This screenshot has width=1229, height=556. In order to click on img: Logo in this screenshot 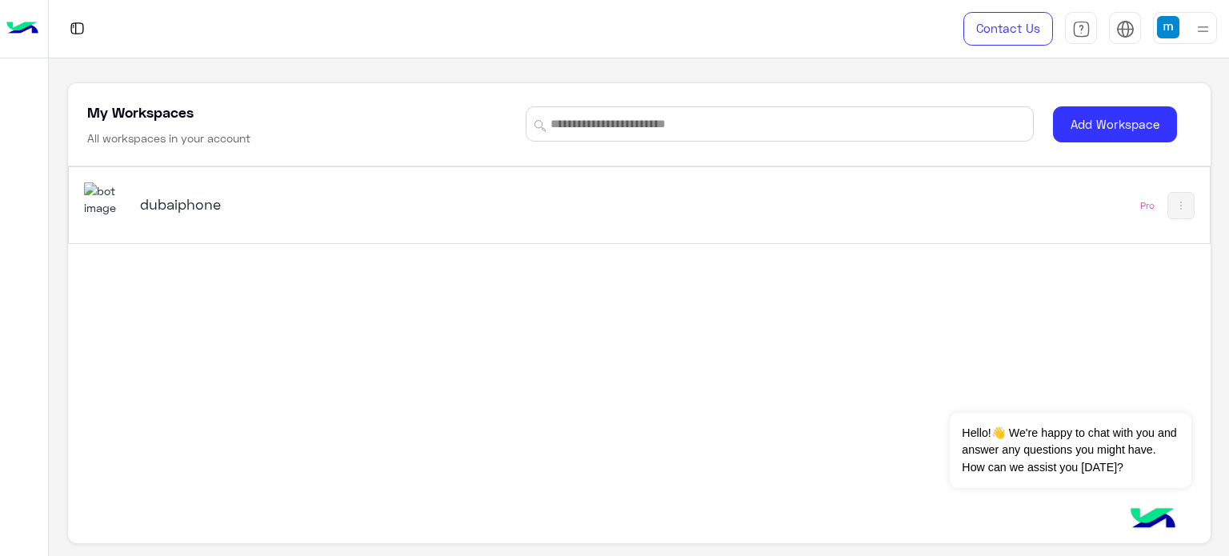, I will do `click(22, 29)`.